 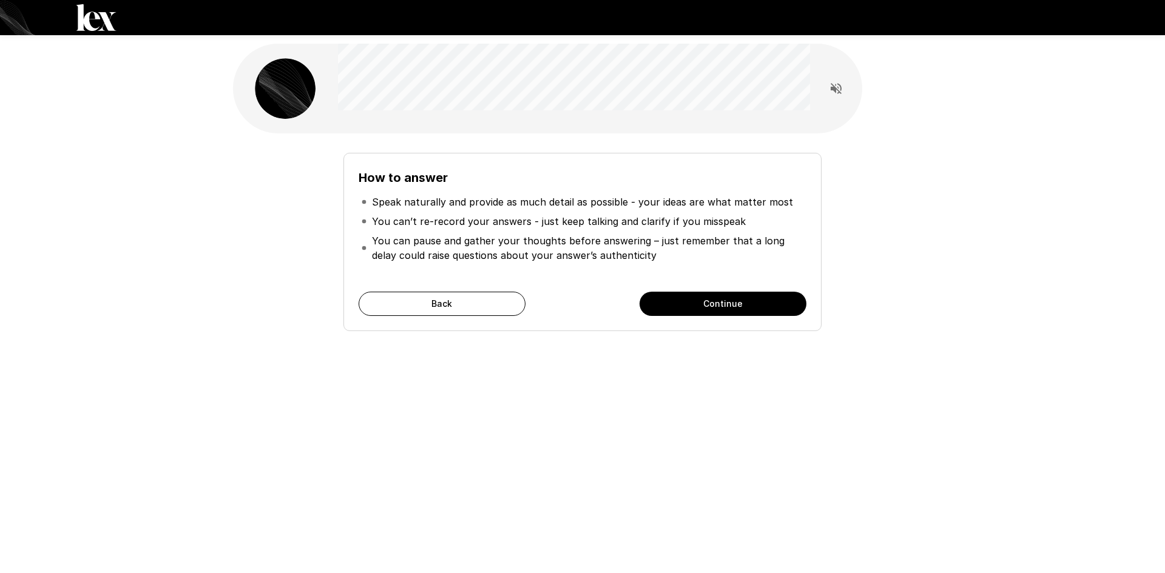 I want to click on p: You can pause and gather your thoughts before answering – just remember that a long delay could r..., so click(x=588, y=248).